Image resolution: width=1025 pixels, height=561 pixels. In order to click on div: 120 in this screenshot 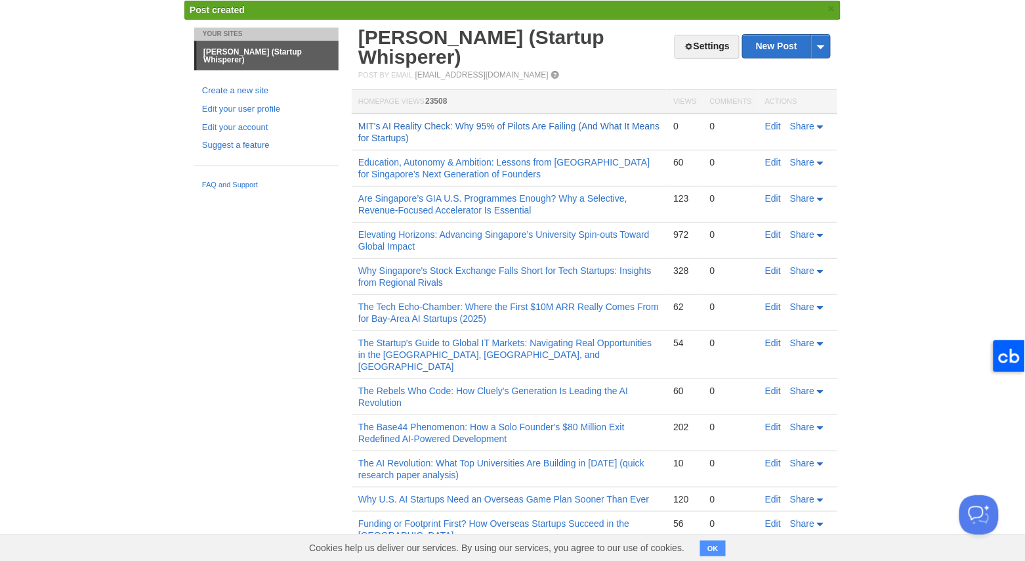, I will do `click(685, 499)`.